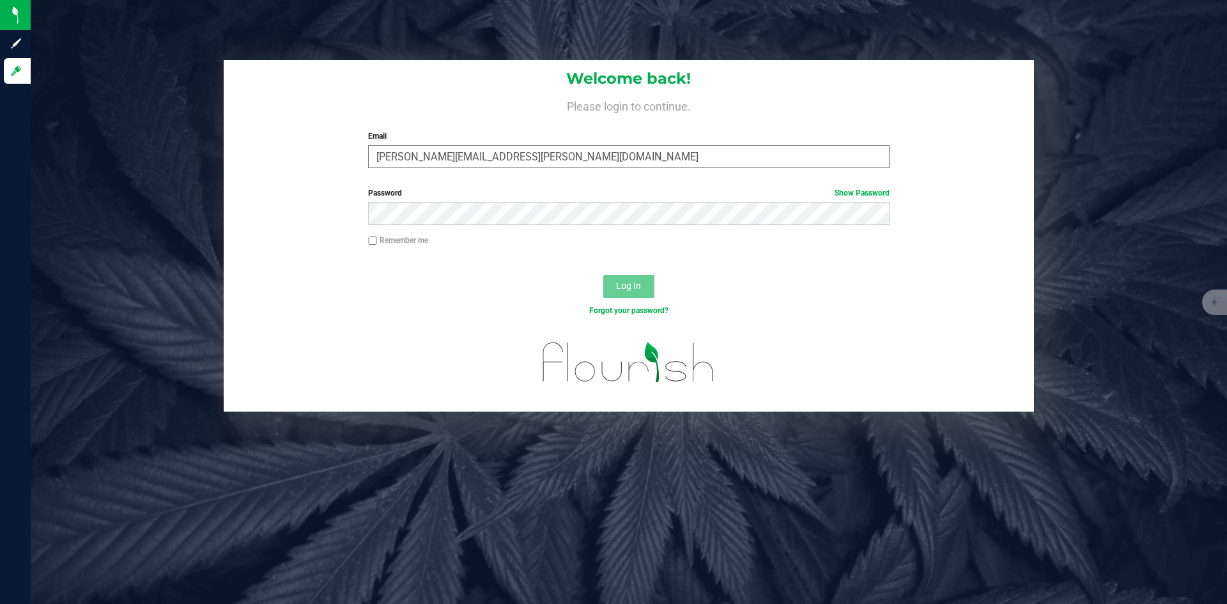 The width and height of the screenshot is (1227, 604). What do you see at coordinates (629, 286) in the screenshot?
I see `button: Log In` at bounding box center [629, 286].